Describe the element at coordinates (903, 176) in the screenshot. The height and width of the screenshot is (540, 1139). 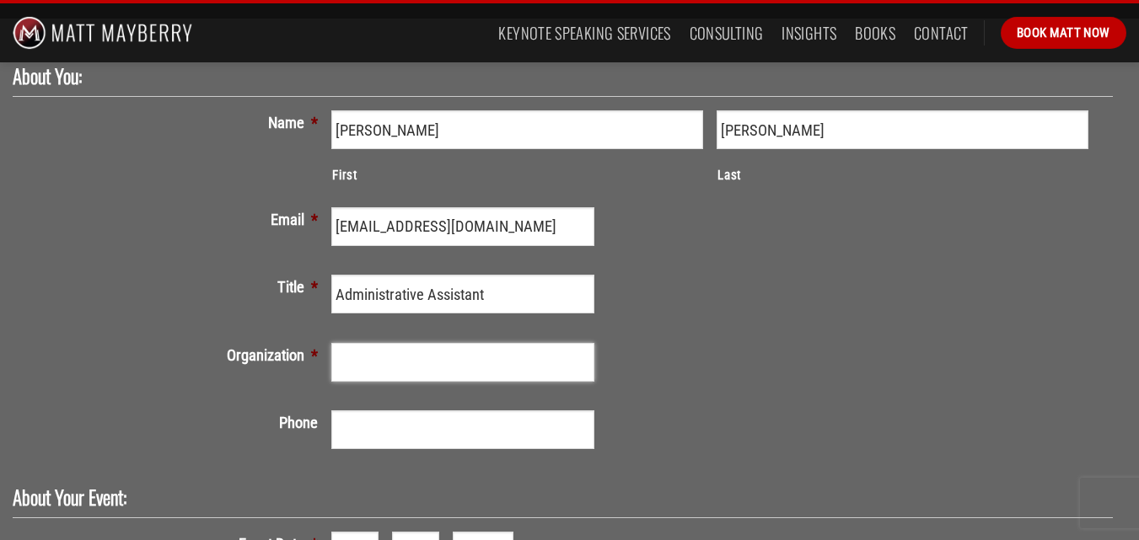
I see `label: Last` at that location.